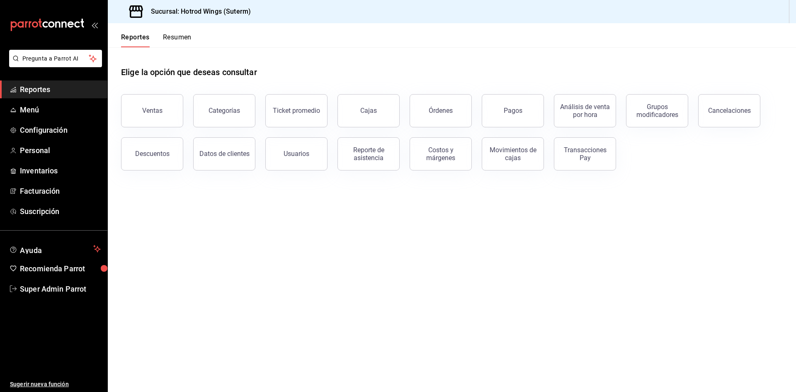  Describe the element at coordinates (224, 111) in the screenshot. I see `button: Categorías` at that location.